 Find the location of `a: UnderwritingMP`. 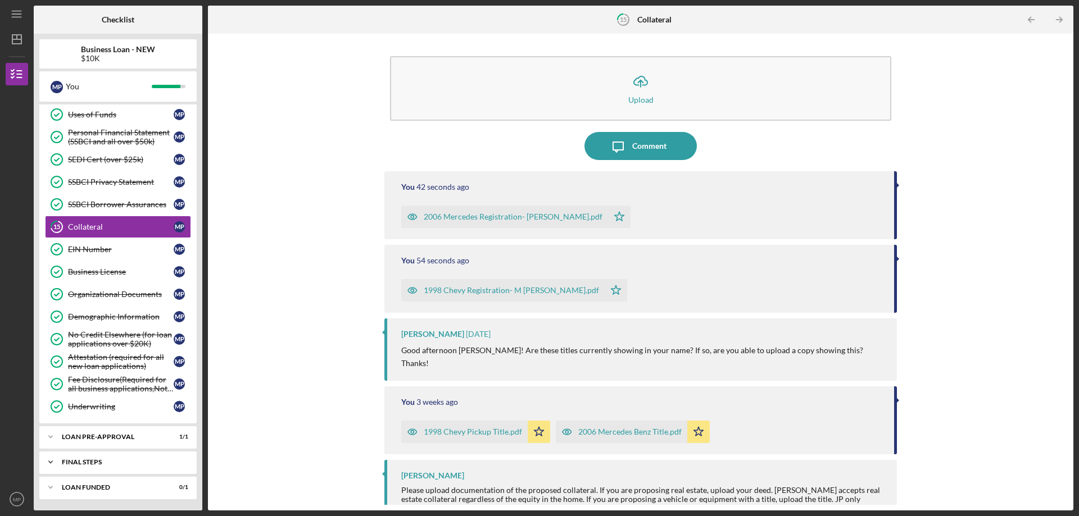

a: UnderwritingMP is located at coordinates (118, 407).